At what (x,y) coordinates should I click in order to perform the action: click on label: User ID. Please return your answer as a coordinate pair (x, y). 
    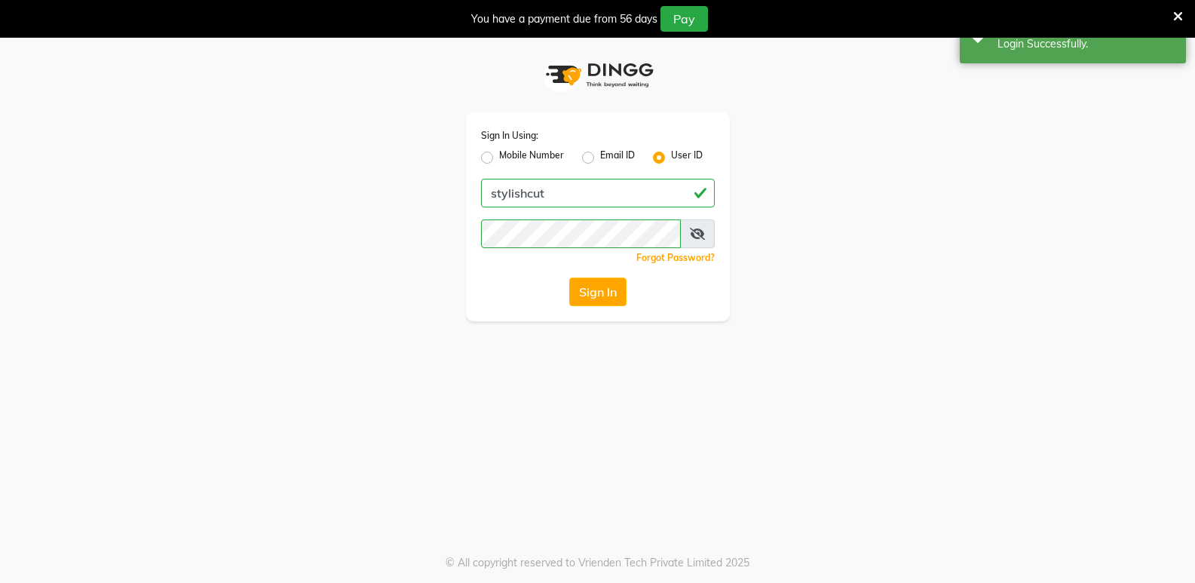
    Looking at the image, I should click on (687, 158).